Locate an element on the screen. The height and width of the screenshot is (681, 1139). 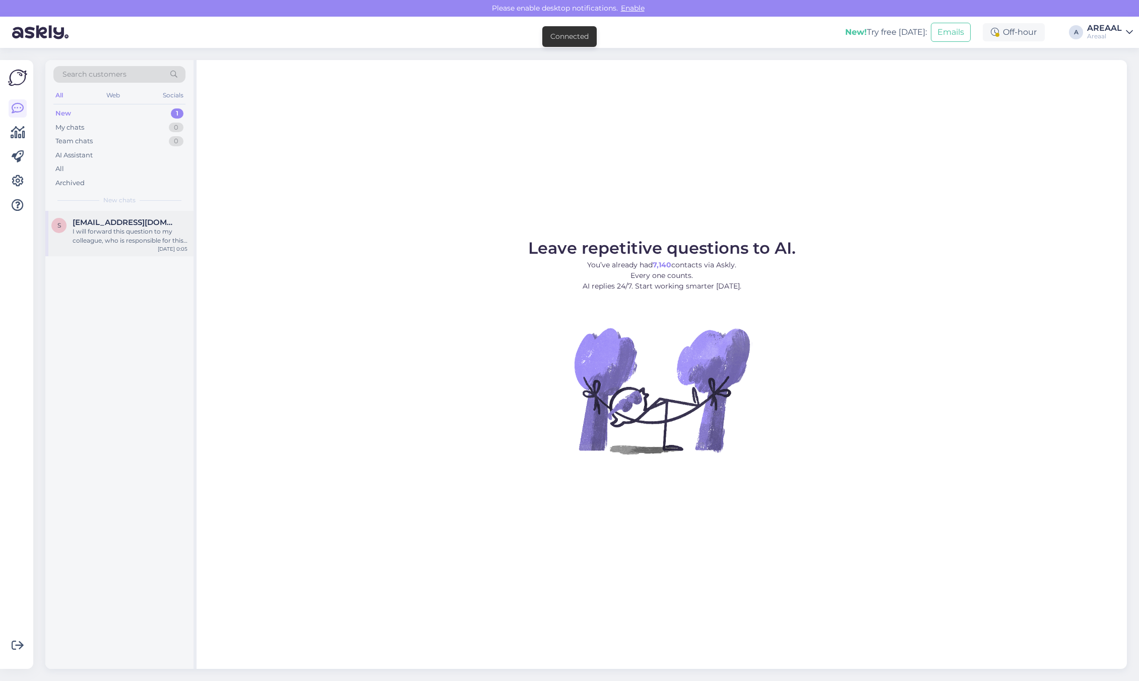
img: Askly Logo is located at coordinates (18, 78).